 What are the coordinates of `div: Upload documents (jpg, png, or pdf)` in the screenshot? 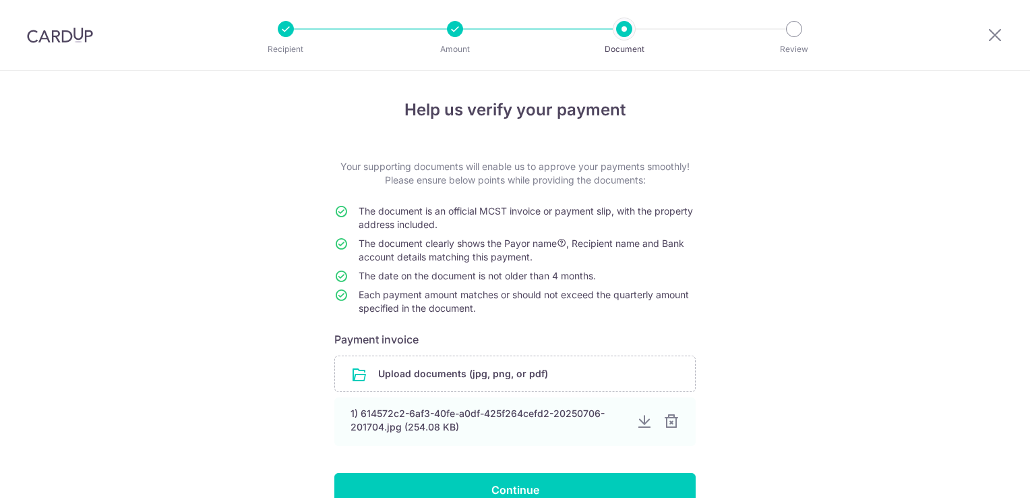 It's located at (515, 374).